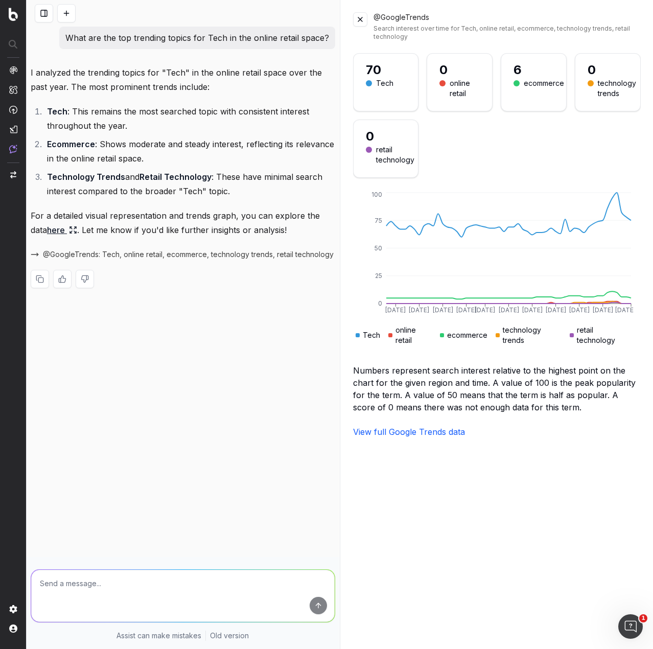 The image size is (653, 649). Describe the element at coordinates (13, 89) in the screenshot. I see `img: Intelligence` at that location.